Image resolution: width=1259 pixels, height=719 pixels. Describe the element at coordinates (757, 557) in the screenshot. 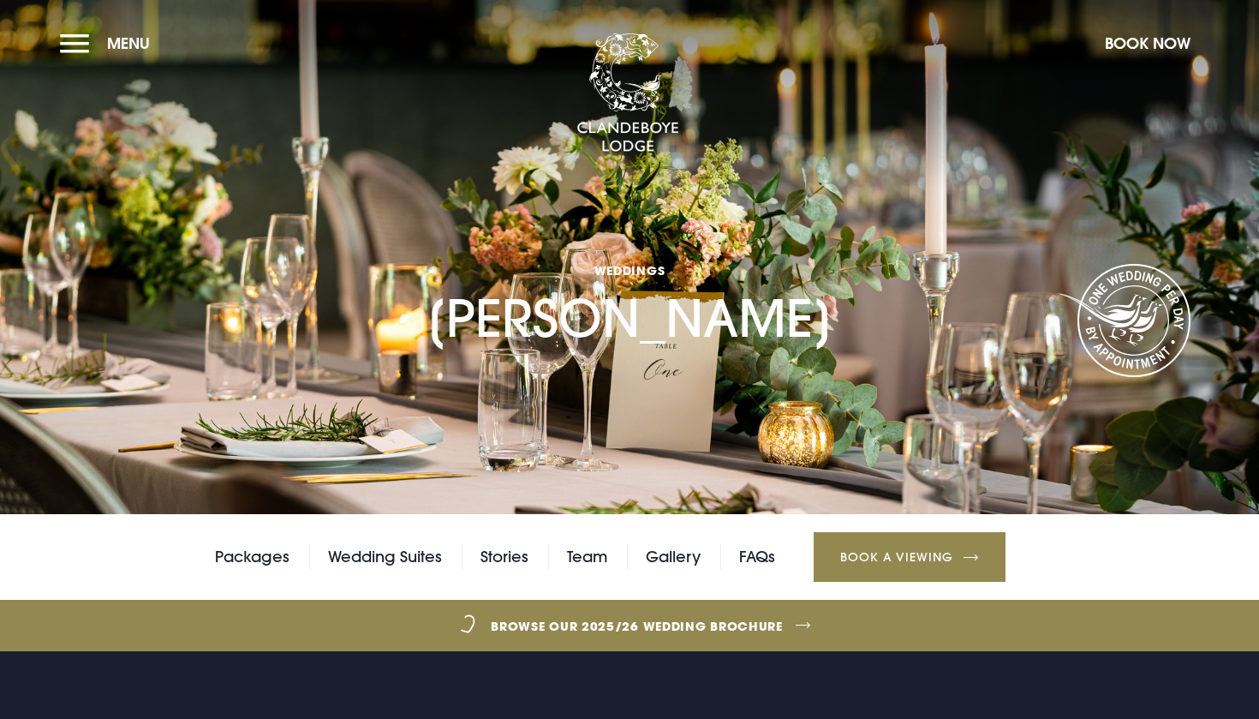

I see `a: FAQs` at that location.